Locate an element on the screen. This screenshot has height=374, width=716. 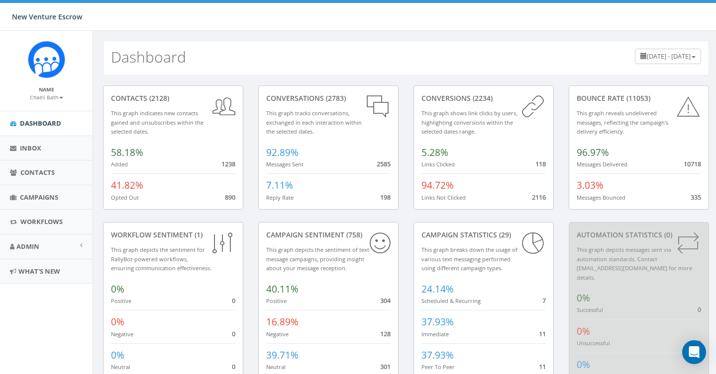
div: Campaign Sentiment is located at coordinates (328, 235).